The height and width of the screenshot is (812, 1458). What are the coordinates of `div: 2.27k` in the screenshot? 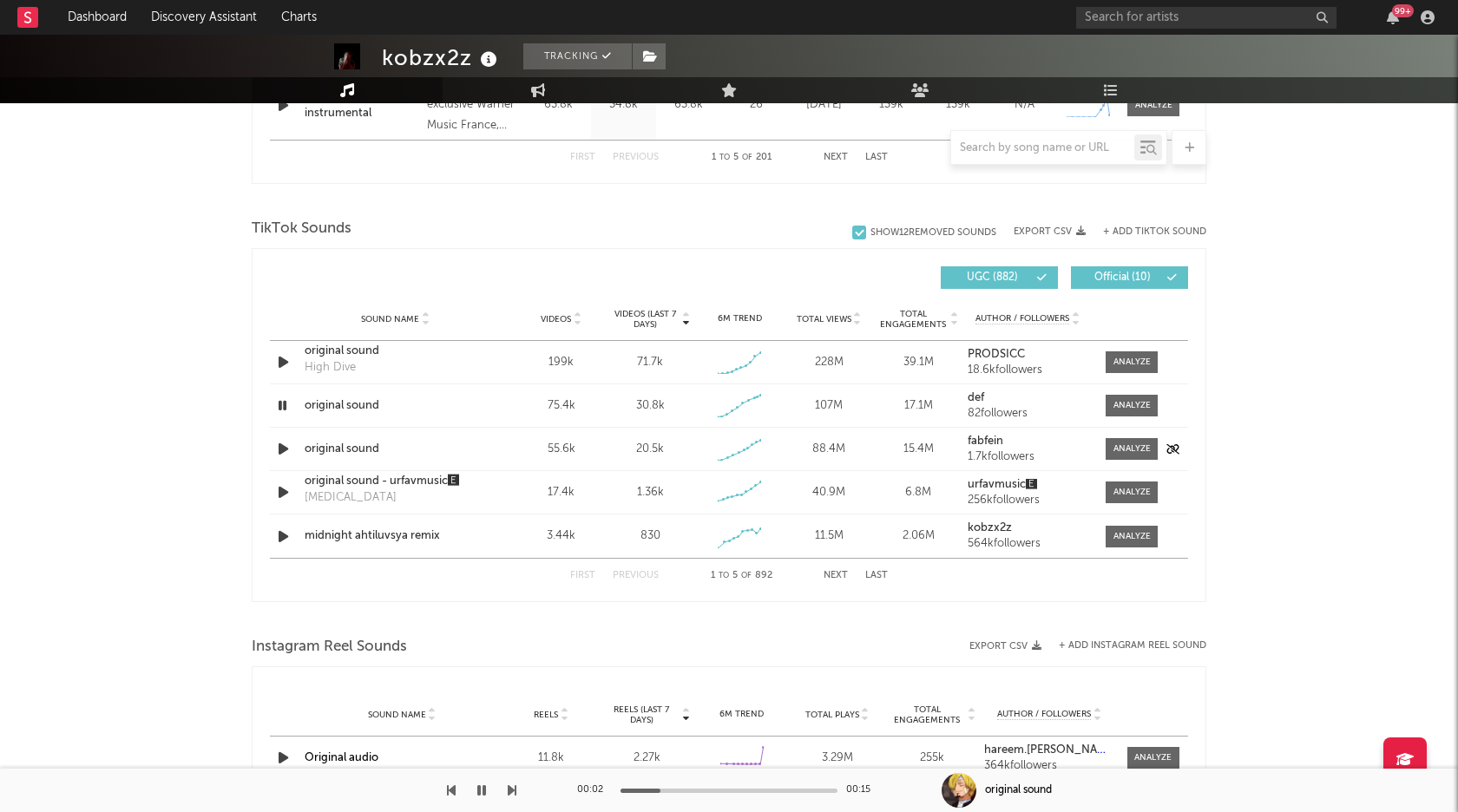 It's located at (647, 758).